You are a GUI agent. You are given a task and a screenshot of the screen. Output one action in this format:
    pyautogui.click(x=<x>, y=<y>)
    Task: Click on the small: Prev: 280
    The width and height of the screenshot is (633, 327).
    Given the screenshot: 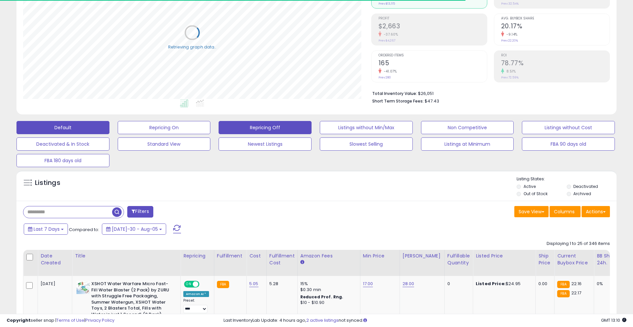 What is the action you would take?
    pyautogui.click(x=385, y=77)
    